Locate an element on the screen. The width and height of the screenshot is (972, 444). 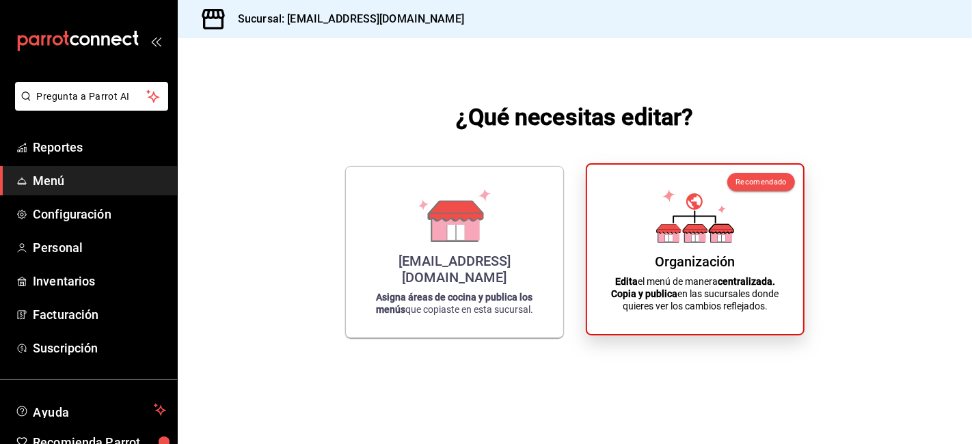
strong: Copia y publica is located at coordinates (645, 294).